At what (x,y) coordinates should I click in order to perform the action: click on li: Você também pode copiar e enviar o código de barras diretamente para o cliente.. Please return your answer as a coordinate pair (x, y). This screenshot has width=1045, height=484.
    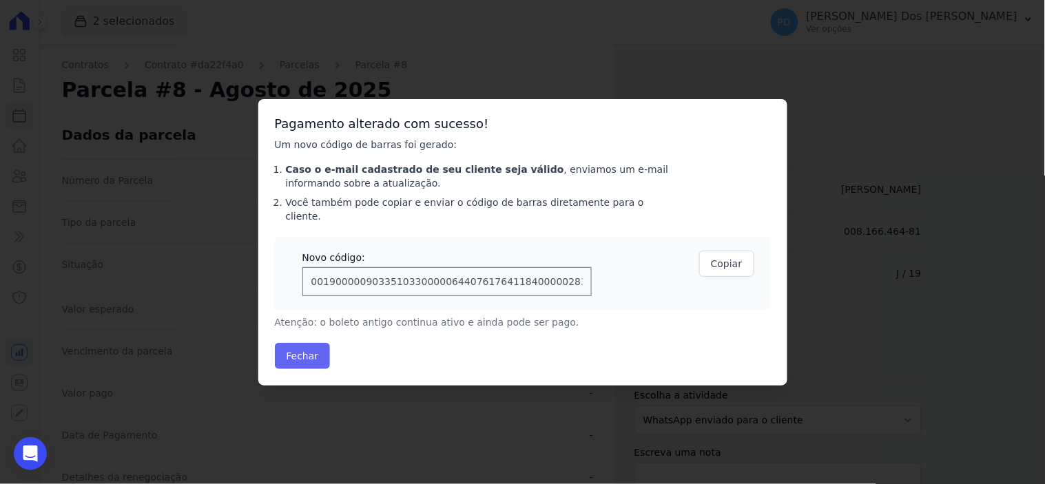
    Looking at the image, I should click on (479, 209).